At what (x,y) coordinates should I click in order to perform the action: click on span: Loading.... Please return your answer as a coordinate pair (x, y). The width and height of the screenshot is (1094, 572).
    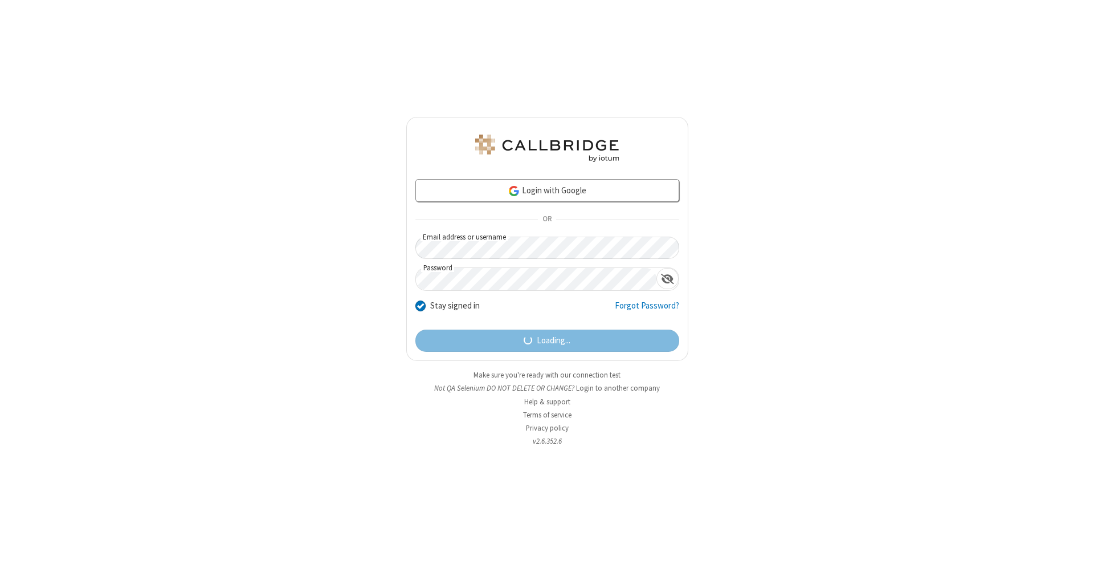
    Looking at the image, I should click on (553, 340).